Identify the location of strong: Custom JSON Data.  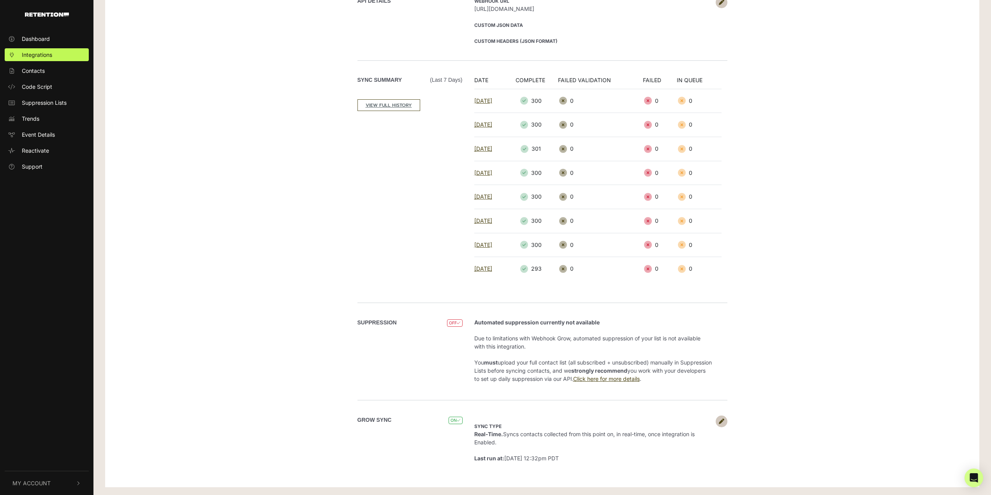
(499, 25).